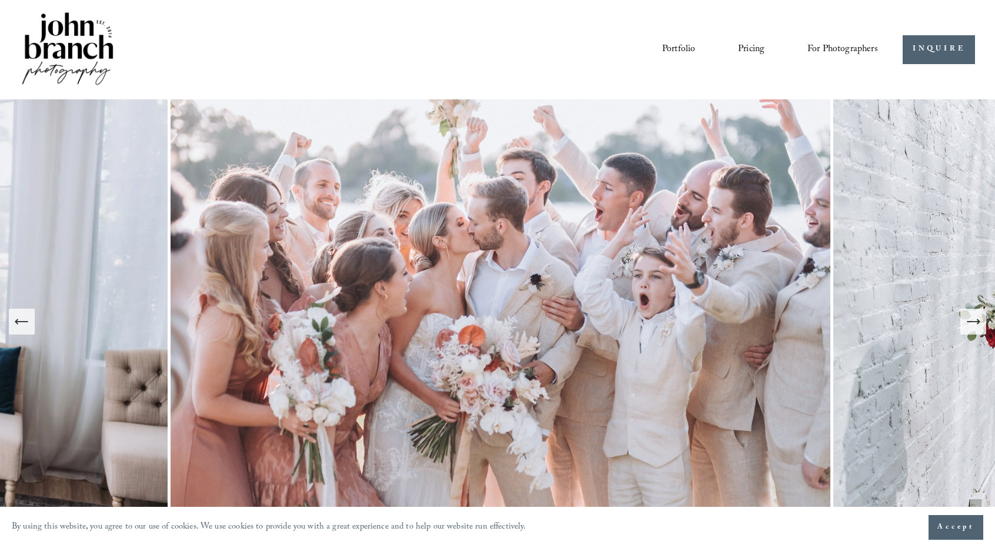 This screenshot has width=995, height=548. What do you see at coordinates (751, 49) in the screenshot?
I see `a: Pricing` at bounding box center [751, 49].